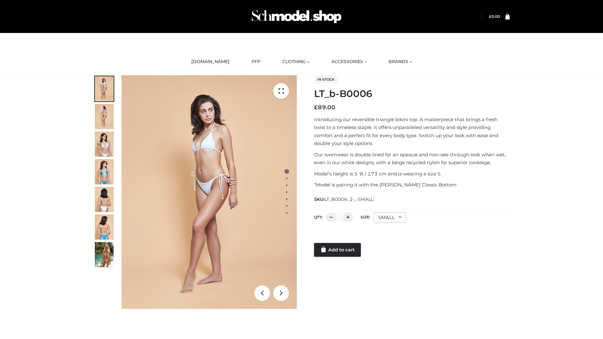  Describe the element at coordinates (104, 89) in the screenshot. I see `img: ArielClassicBikiniTop_CloudNine_AzureSky_OW114ECO_1-scaled.jpg` at that location.